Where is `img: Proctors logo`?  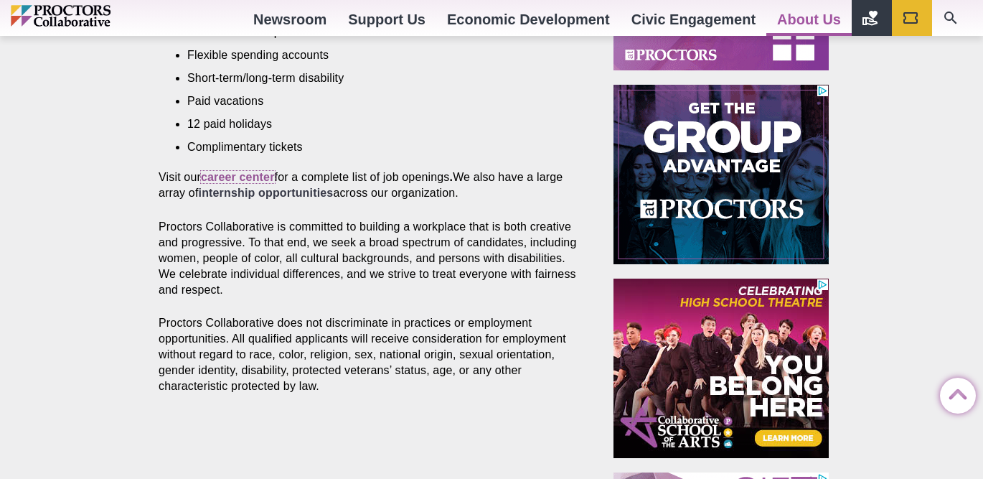
img: Proctors logo is located at coordinates (91, 16).